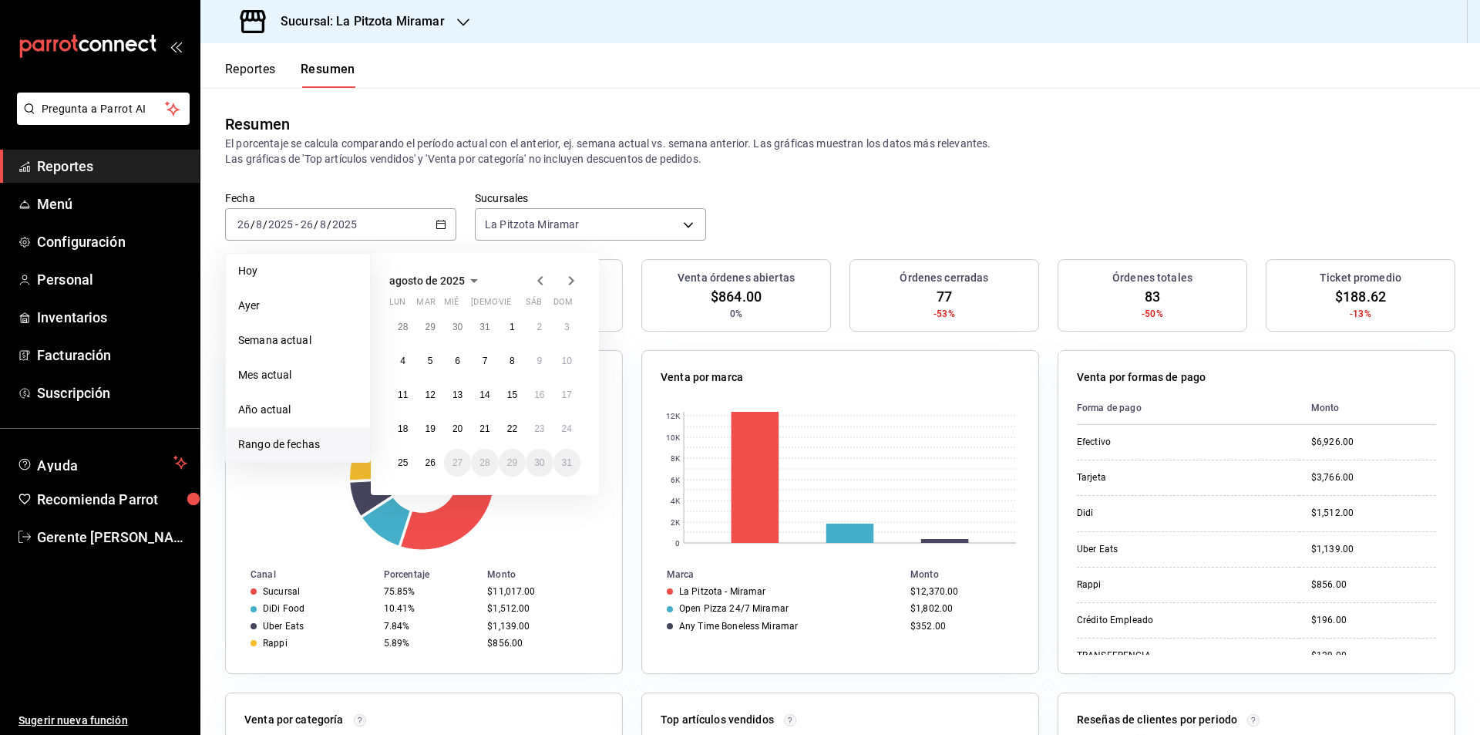 The image size is (1480, 735). What do you see at coordinates (402, 429) in the screenshot?
I see `button: 18 de agosto de 2025` at bounding box center [402, 429].